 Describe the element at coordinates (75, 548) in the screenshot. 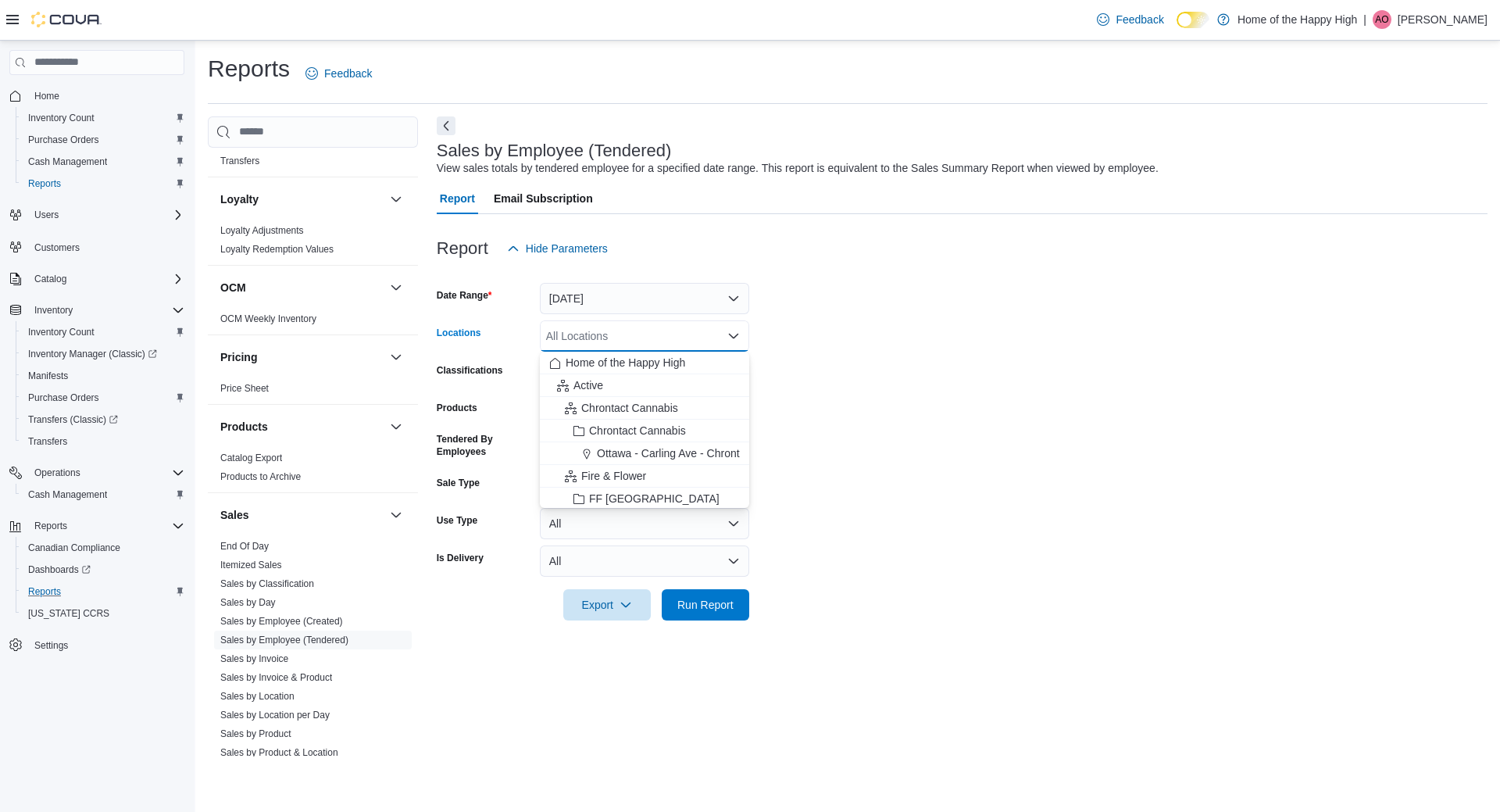

I see `a: Canadian Compliance` at that location.